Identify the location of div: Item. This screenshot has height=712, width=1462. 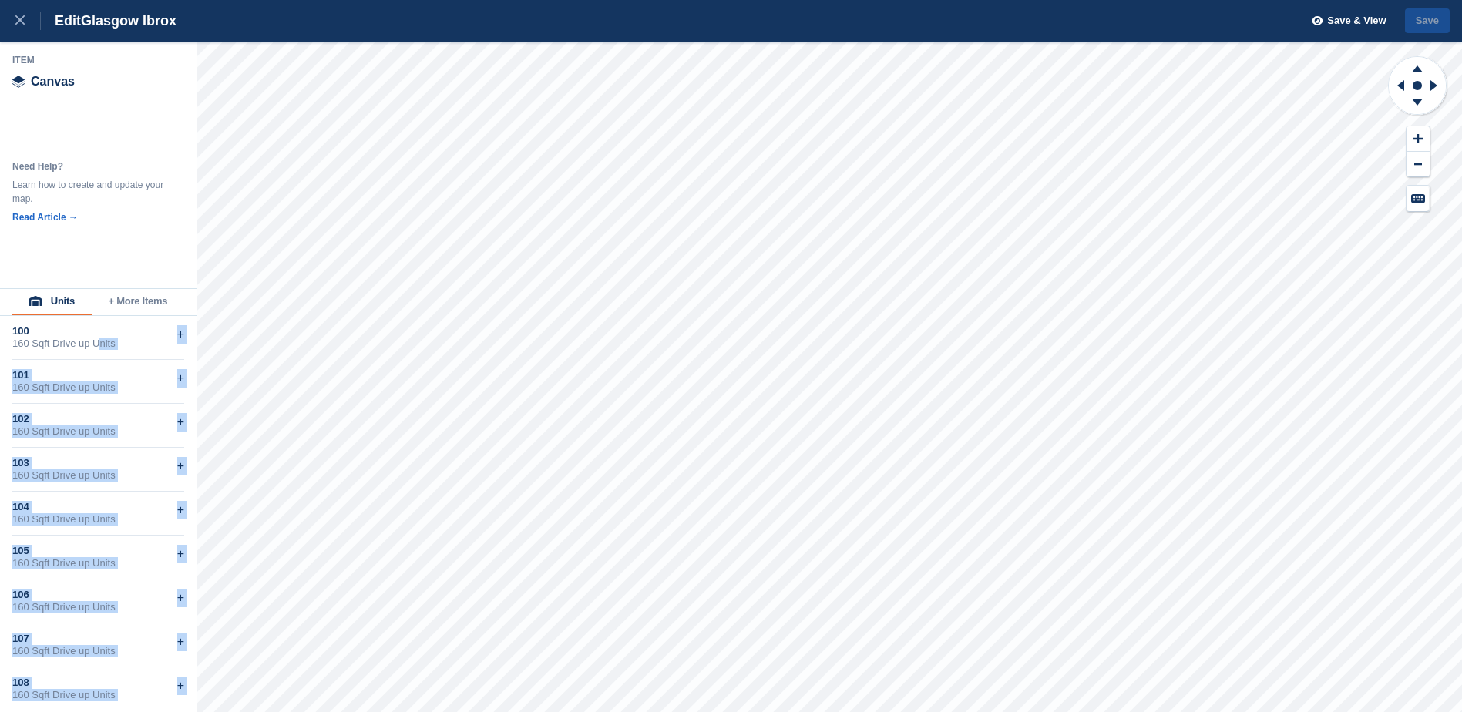
(99, 60).